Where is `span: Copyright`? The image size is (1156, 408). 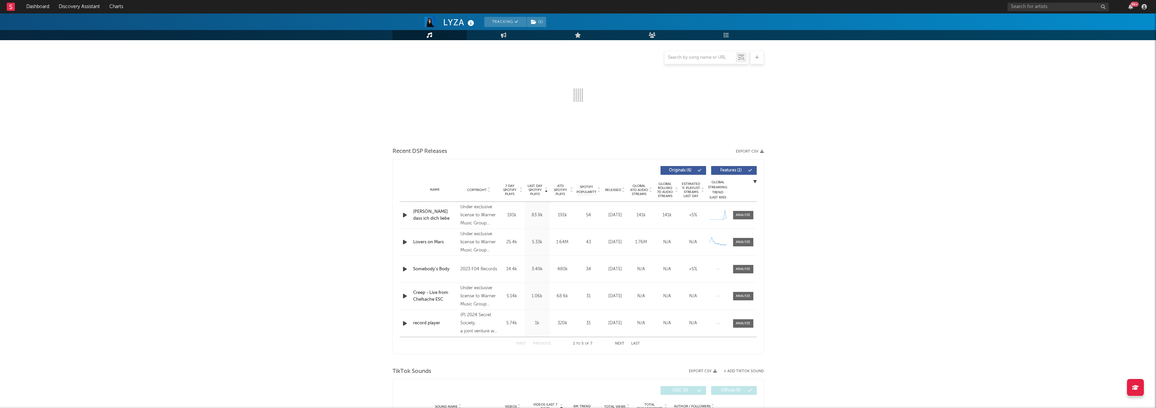
span: Copyright is located at coordinates (477, 190).